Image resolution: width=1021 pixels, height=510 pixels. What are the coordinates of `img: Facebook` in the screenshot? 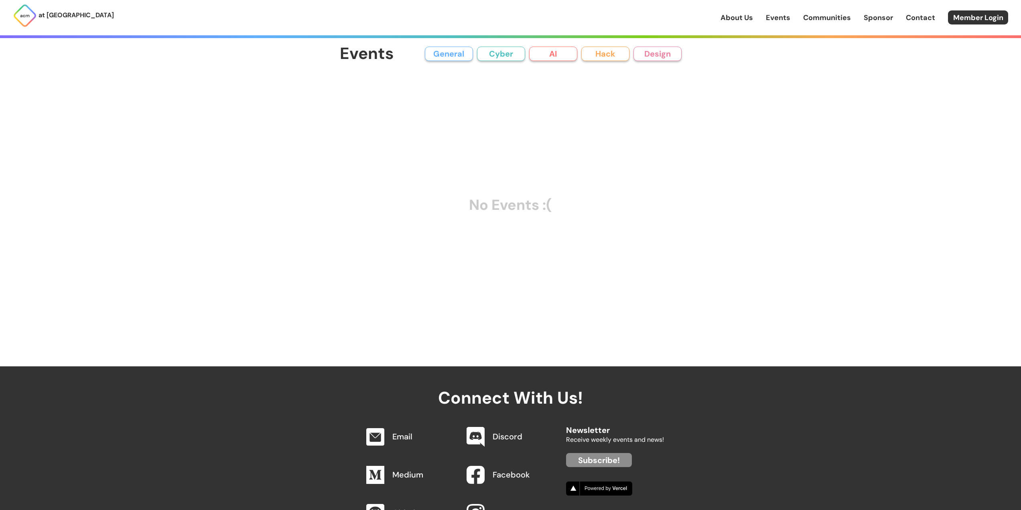 It's located at (475, 475).